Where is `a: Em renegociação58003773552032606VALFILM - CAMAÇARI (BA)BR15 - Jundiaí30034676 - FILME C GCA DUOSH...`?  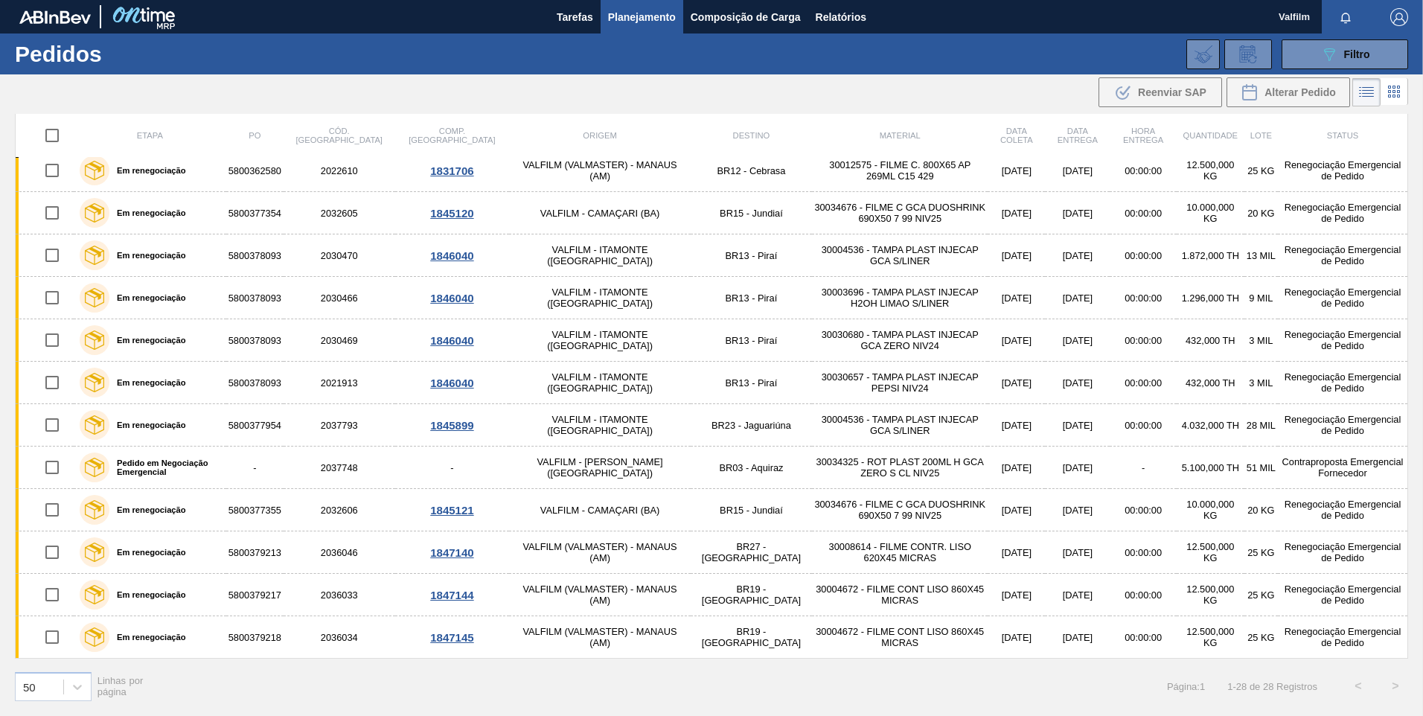 a: Em renegociação58003773552032606VALFILM - CAMAÇARI (BA)BR15 - Jundiaí30034676 - FILME C GCA DUOSH... is located at coordinates (711, 510).